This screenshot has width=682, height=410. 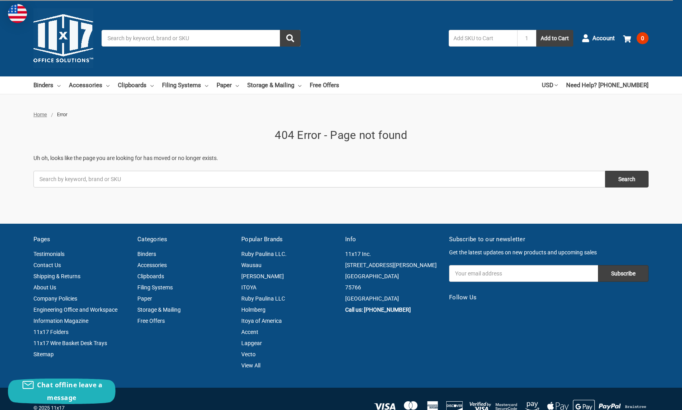 What do you see at coordinates (643, 38) in the screenshot?
I see `span: 0` at bounding box center [643, 38].